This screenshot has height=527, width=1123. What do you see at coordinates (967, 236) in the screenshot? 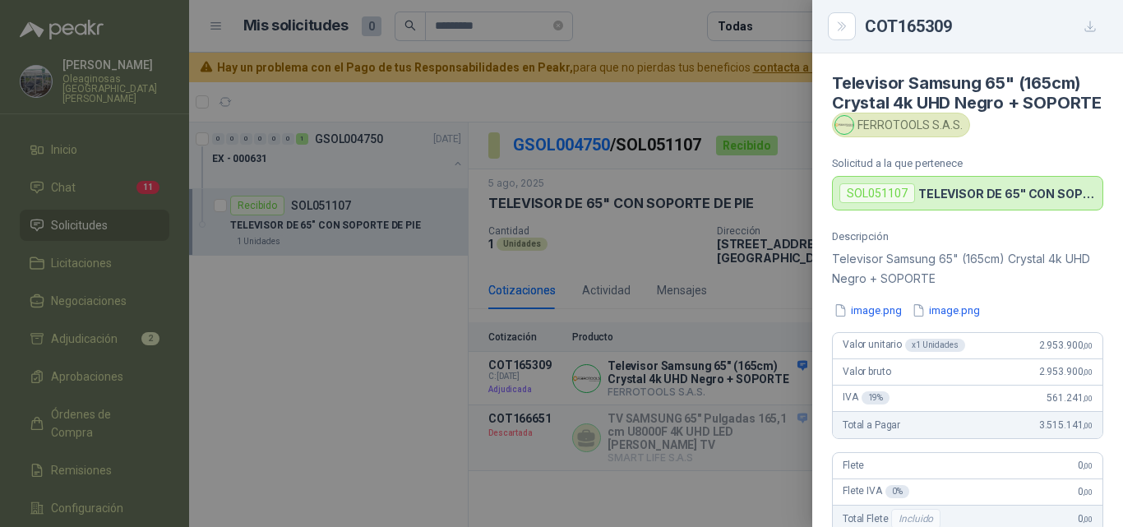
I see `p: Descripción` at bounding box center [967, 236].